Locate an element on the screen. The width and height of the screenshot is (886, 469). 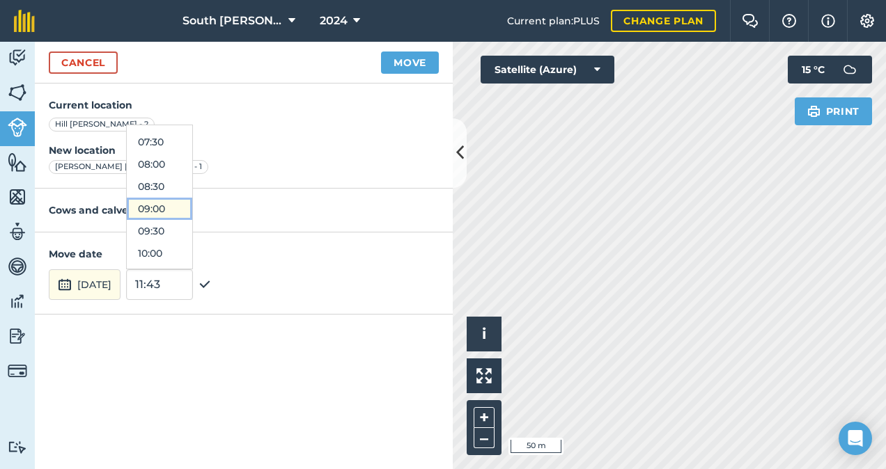
strong: Cows and calves is located at coordinates (91, 210).